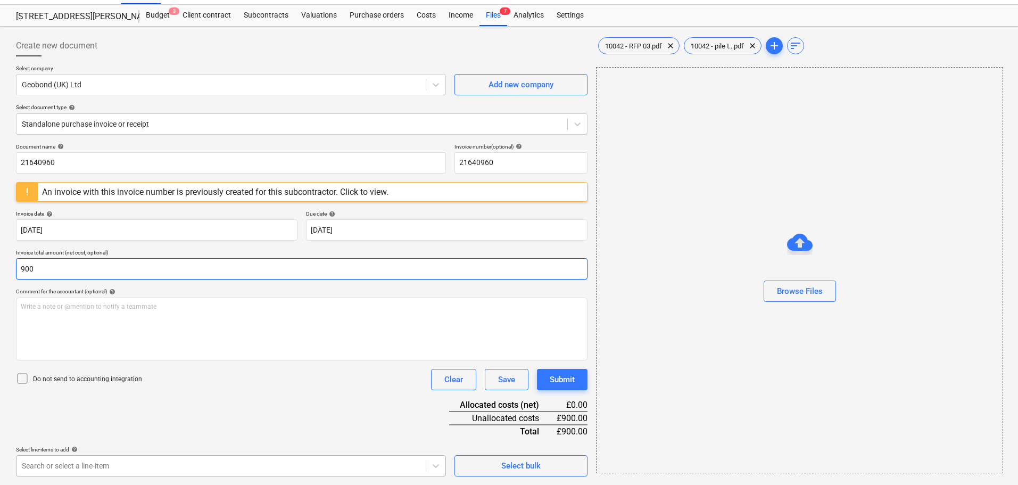  What do you see at coordinates (157, 15) in the screenshot?
I see `a: Budget3` at bounding box center [157, 15].